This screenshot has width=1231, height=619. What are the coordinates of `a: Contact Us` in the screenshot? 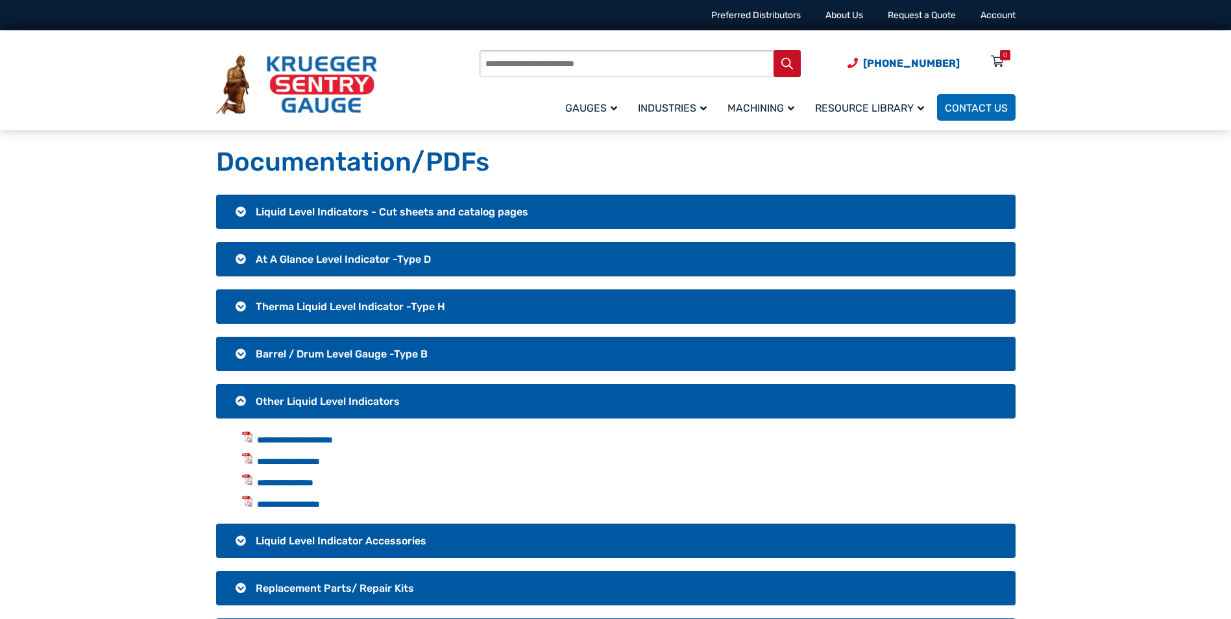 It's located at (976, 107).